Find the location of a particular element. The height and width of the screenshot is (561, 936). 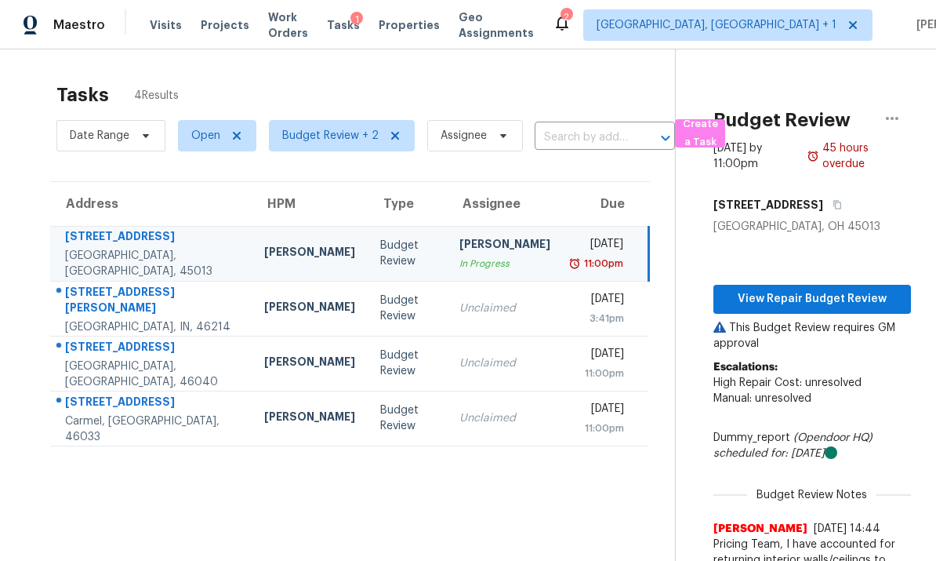

span: Properties is located at coordinates (409, 25).